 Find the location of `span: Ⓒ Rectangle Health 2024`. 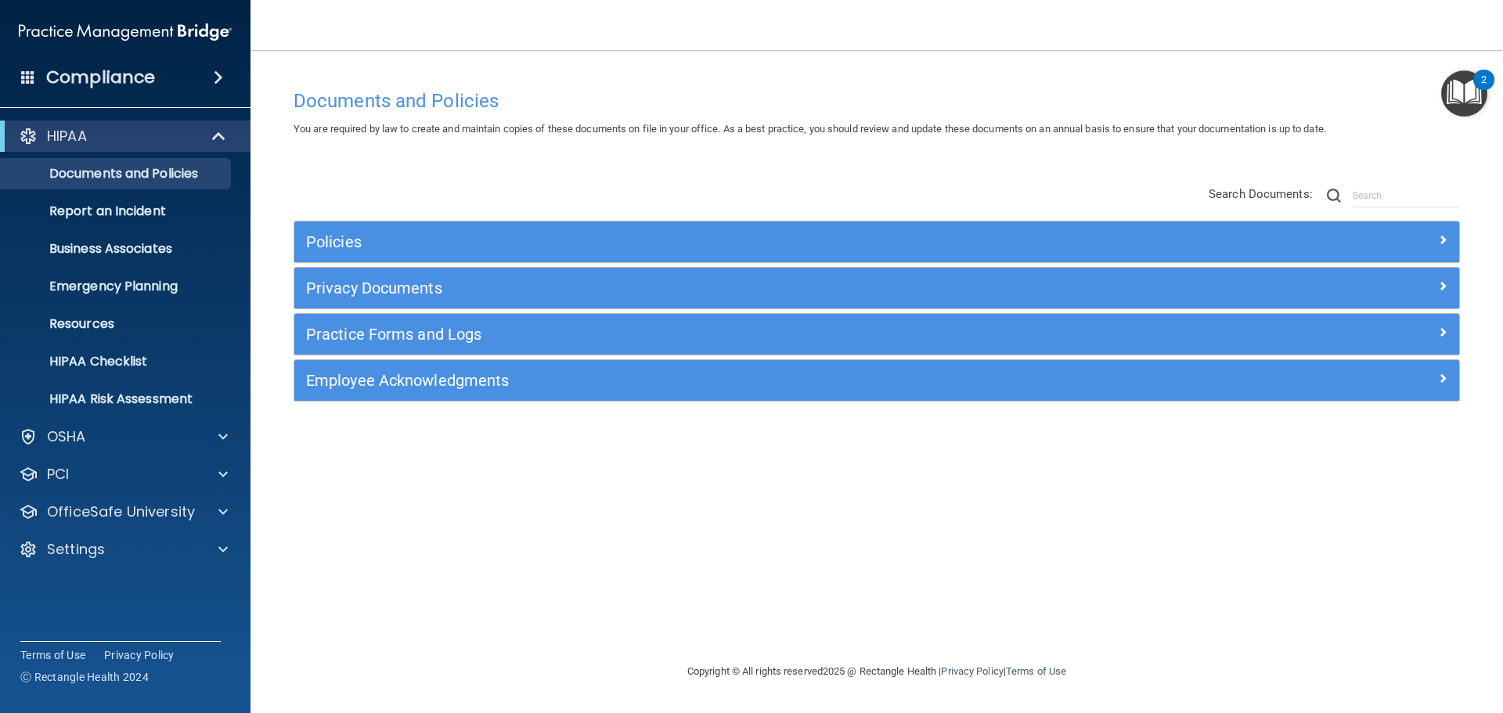

span: Ⓒ Rectangle Health 2024 is located at coordinates (85, 677).